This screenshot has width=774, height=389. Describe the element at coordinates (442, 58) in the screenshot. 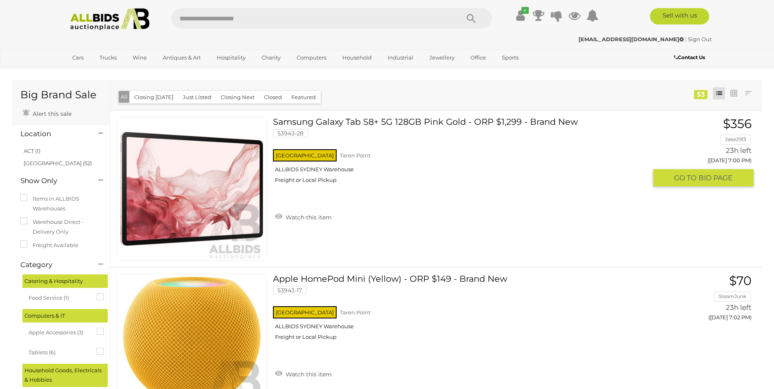

I see `a: Jewellery` at that location.